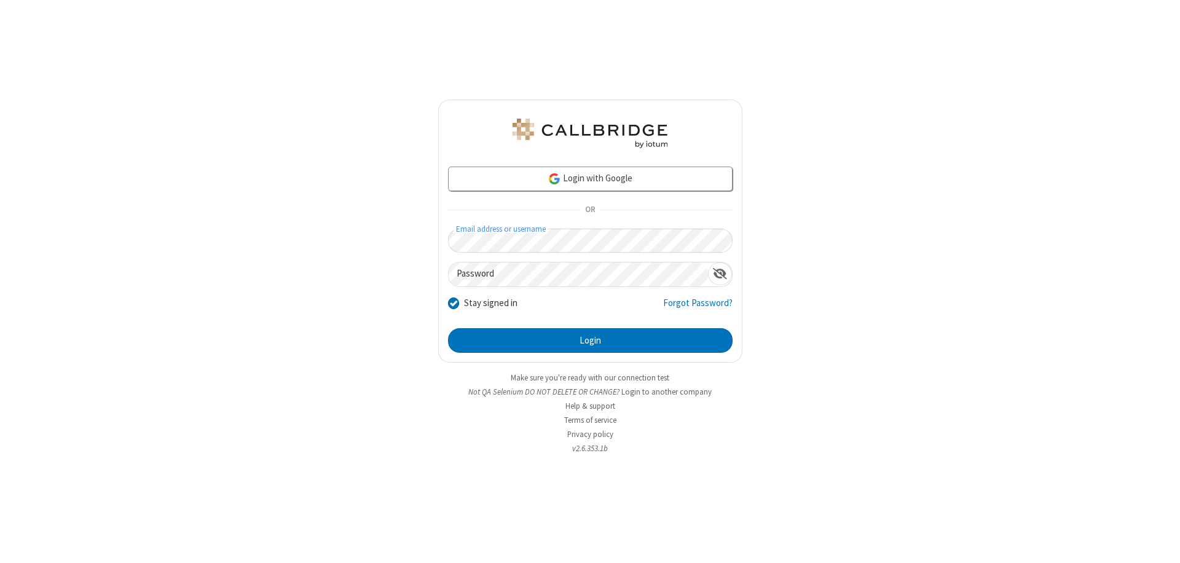 This screenshot has height=563, width=1180. I want to click on li: Not QA Selenium DO NOT DELETE OR CHANGE?, so click(590, 392).